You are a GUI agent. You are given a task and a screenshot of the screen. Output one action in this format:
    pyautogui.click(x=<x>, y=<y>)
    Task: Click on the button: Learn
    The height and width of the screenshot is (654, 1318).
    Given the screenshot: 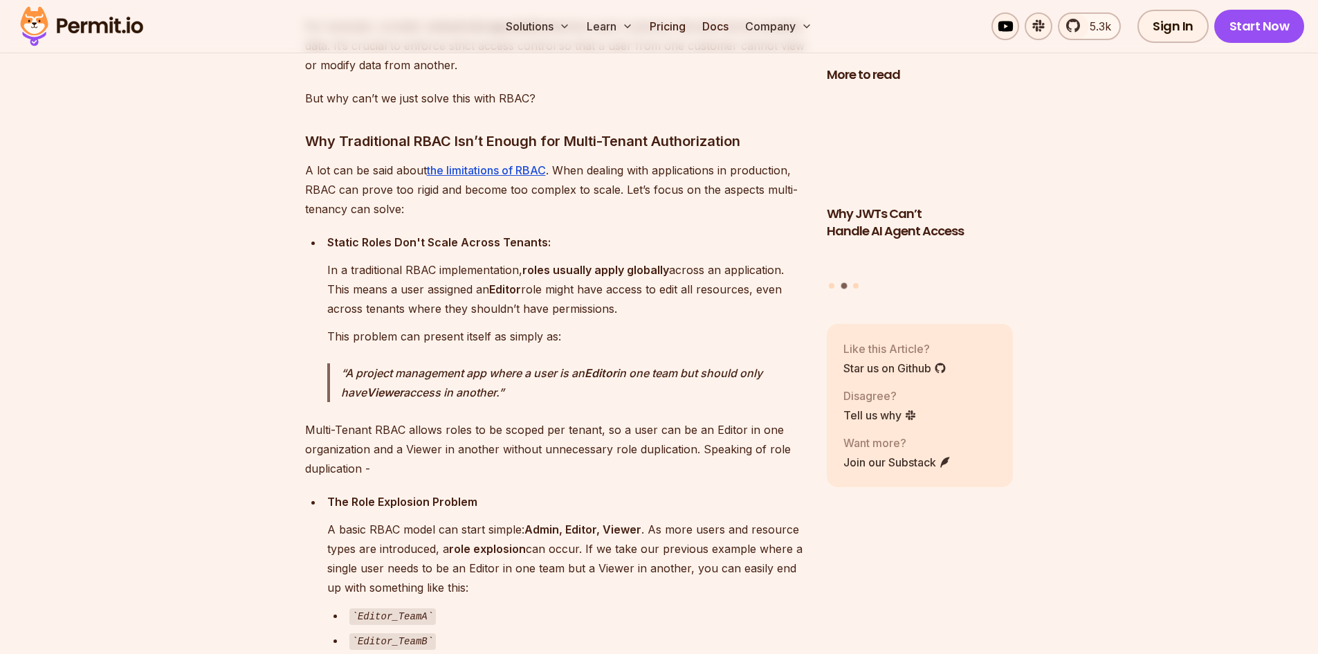 What is the action you would take?
    pyautogui.click(x=609, y=26)
    